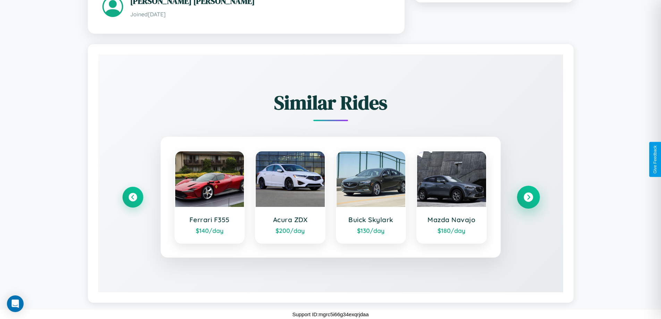  What do you see at coordinates (210, 220) in the screenshot?
I see `h3: Ferrari F355` at bounding box center [210, 220].